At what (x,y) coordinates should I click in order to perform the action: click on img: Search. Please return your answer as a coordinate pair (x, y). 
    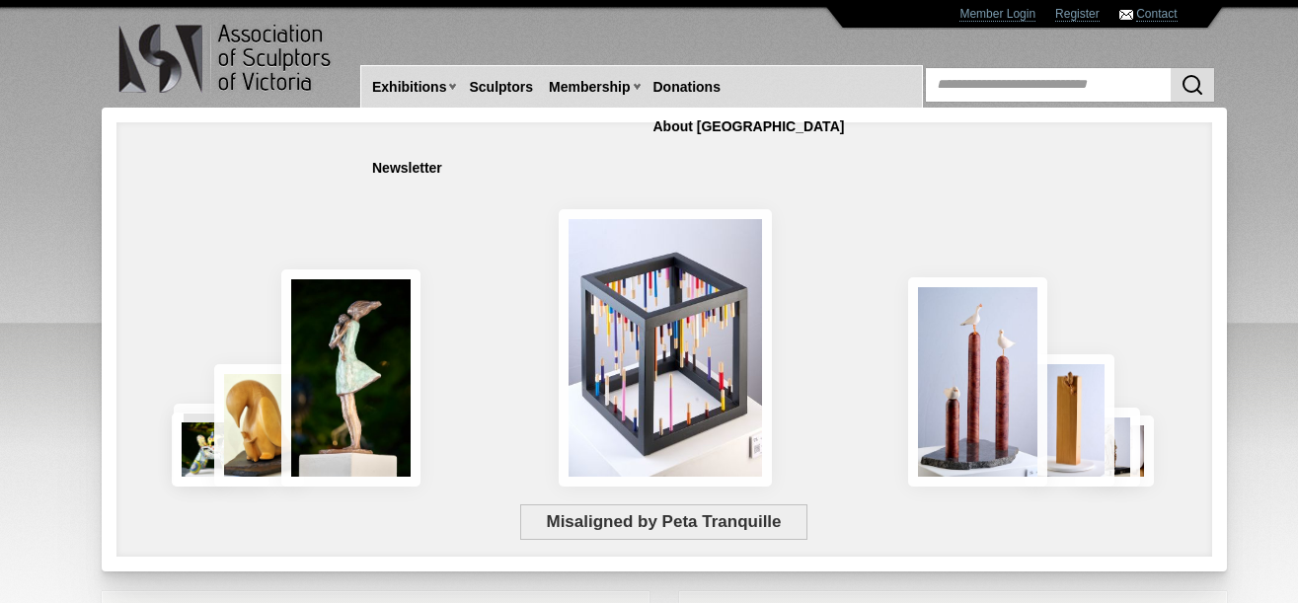
    Looking at the image, I should click on (1193, 85).